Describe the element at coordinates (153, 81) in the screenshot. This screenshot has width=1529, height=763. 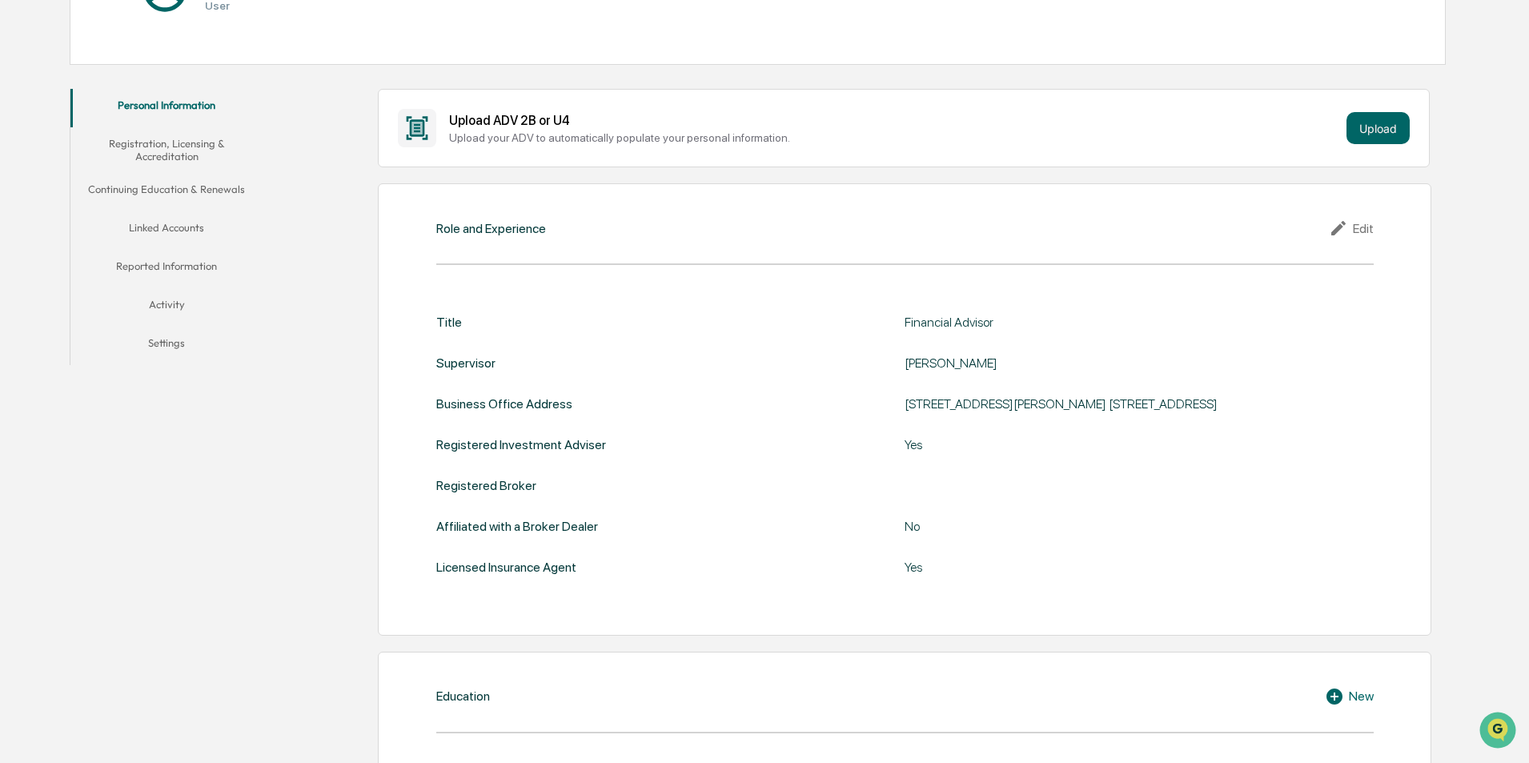
I see `input: Clear` at that location.